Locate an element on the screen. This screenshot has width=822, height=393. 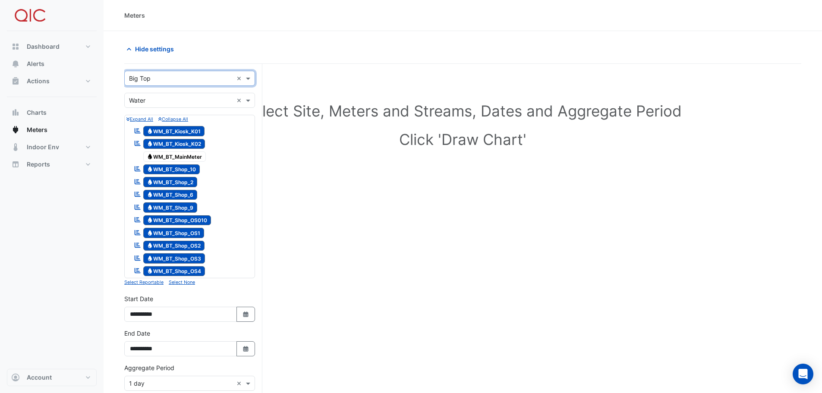
h1: Click 'Draw Chart' is located at coordinates (463, 139).